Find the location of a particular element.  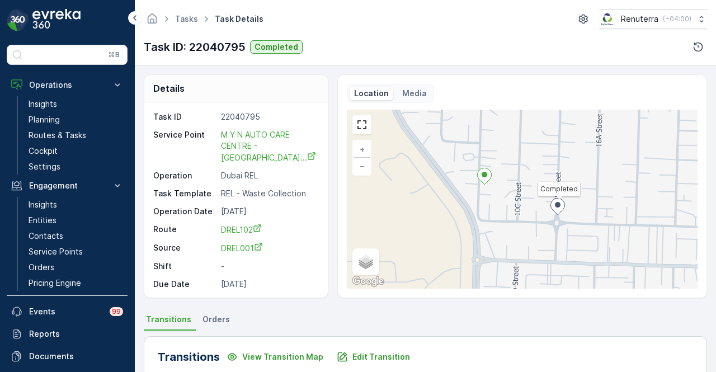

p: Service Points is located at coordinates (55, 252).